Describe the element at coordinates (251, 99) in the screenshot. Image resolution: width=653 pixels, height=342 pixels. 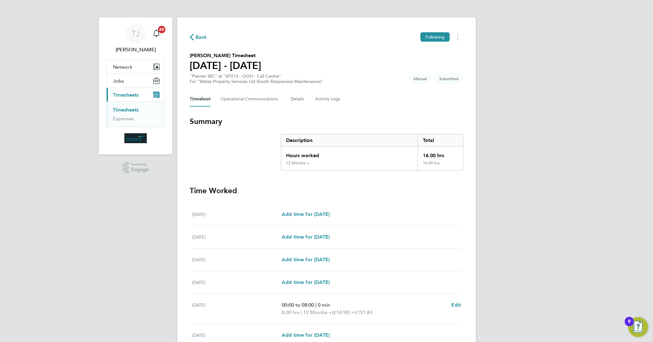
I see `button: Operational Communications` at that location.